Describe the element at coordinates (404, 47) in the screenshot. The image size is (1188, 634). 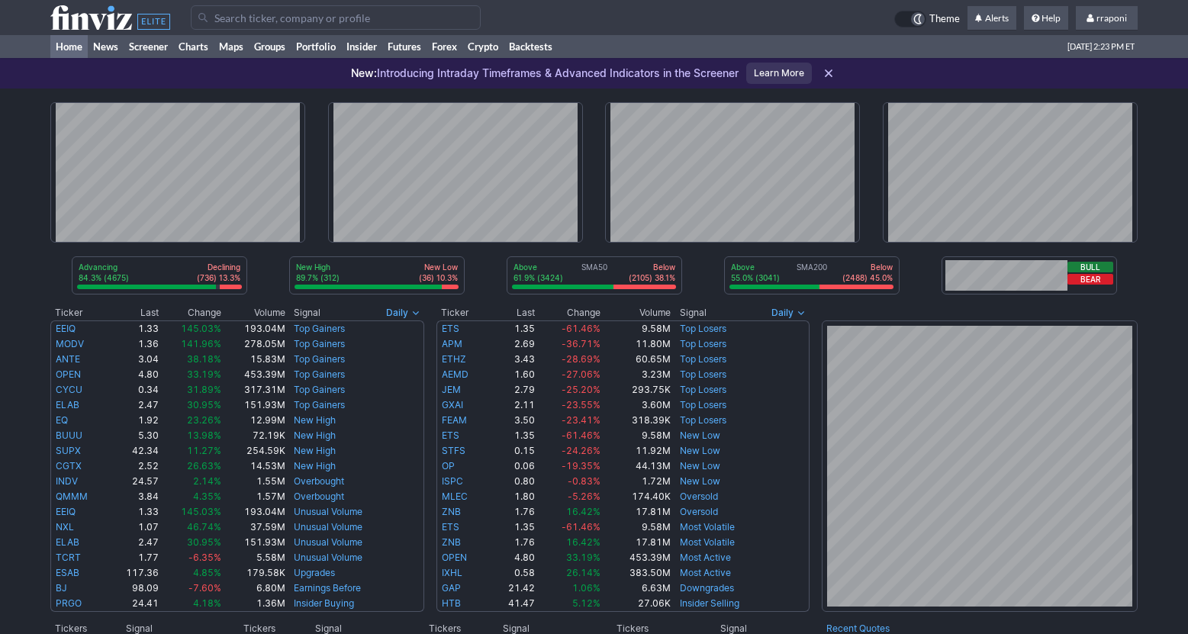
I see `a: Futures` at that location.